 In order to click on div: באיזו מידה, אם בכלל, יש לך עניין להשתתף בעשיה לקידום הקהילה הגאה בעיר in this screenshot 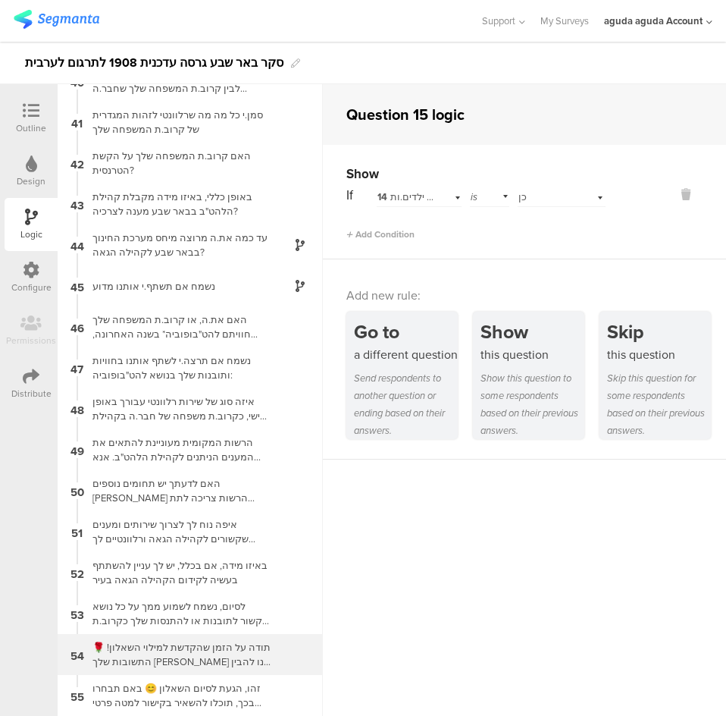, I will do `click(178, 572)`.